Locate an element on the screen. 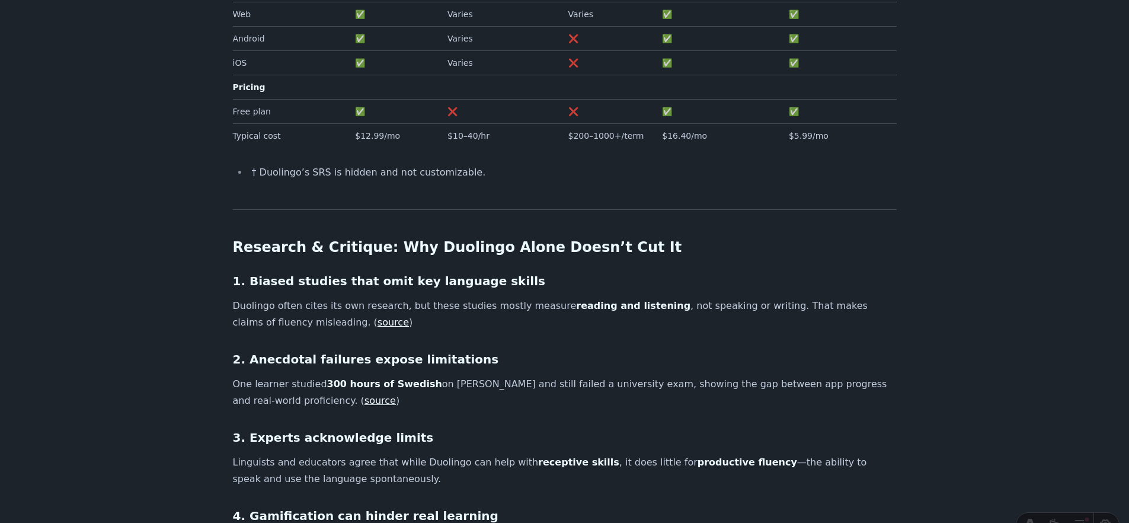  td: iOS is located at coordinates (291, 63).